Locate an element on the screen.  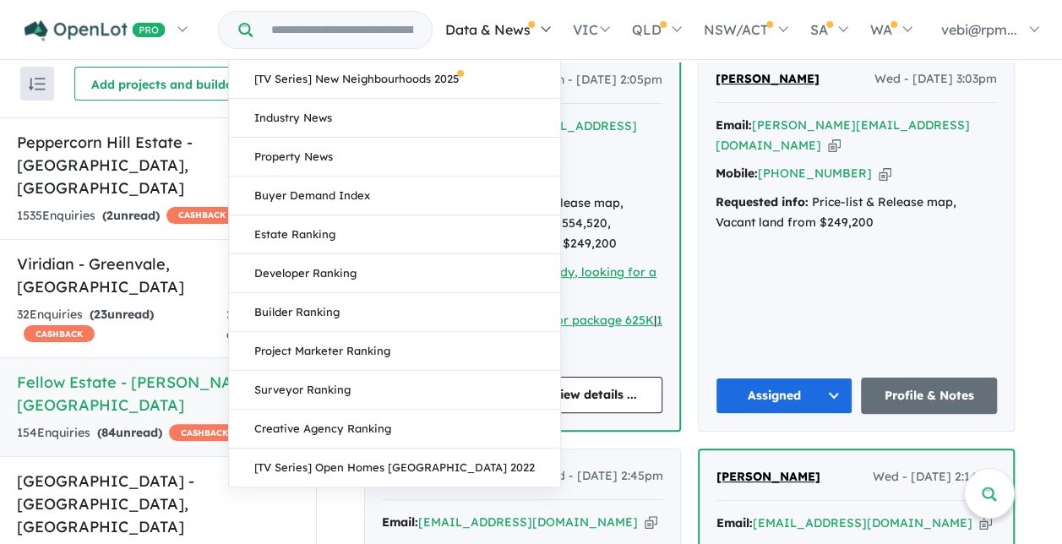
button: Assigned is located at coordinates (784, 396).